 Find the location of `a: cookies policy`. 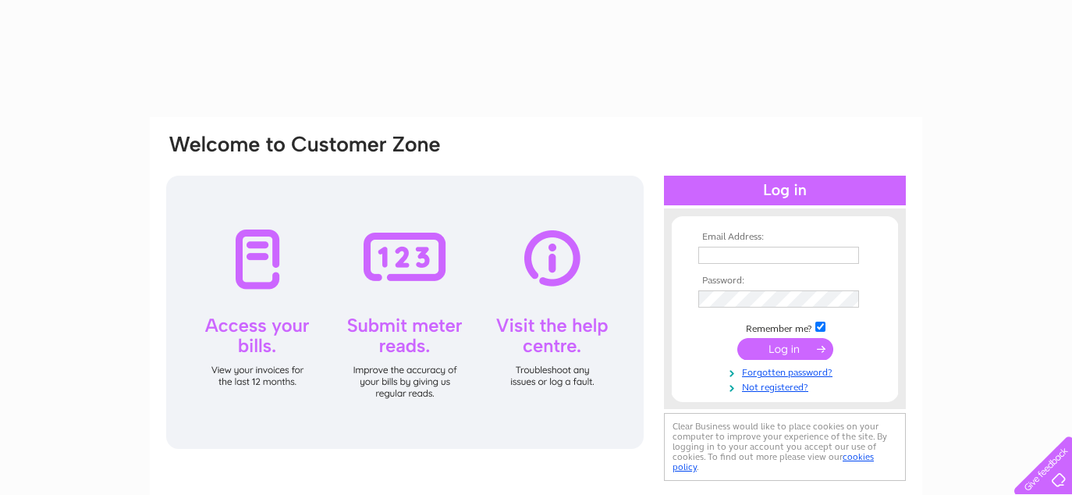

a: cookies policy is located at coordinates (773, 461).